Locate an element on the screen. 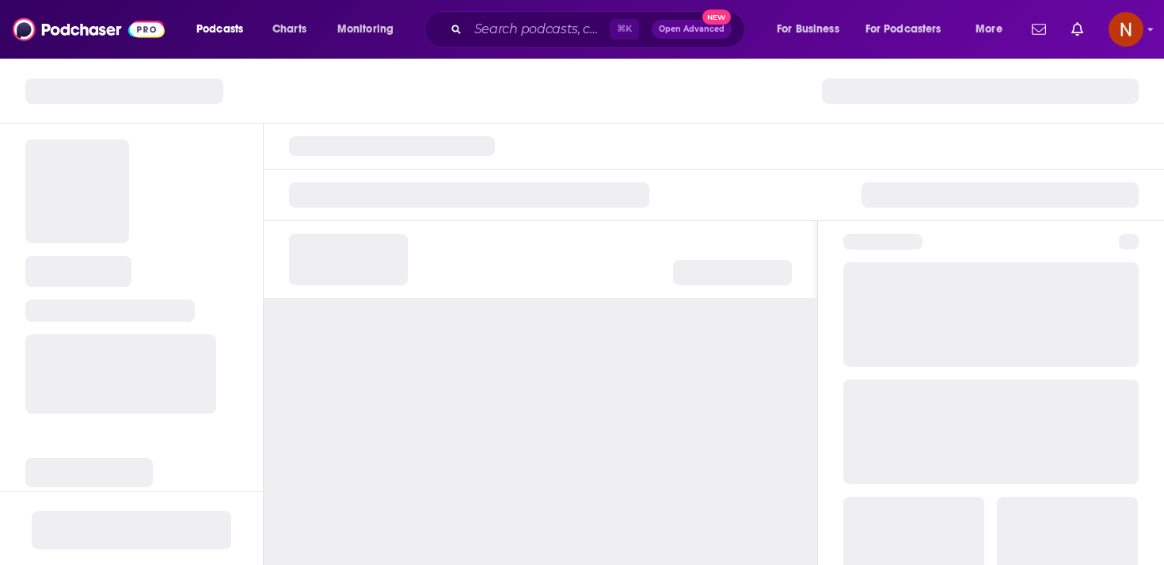  input: Search podcasts, credits, & more... is located at coordinates (538, 29).